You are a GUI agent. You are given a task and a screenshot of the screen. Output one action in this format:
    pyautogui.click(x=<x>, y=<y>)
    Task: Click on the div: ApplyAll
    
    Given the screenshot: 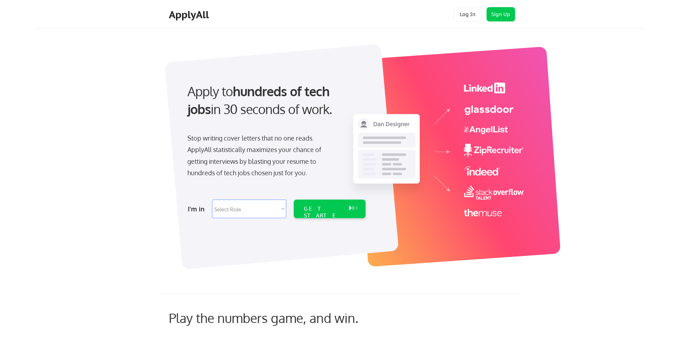 What is the action you would take?
    pyautogui.click(x=190, y=15)
    